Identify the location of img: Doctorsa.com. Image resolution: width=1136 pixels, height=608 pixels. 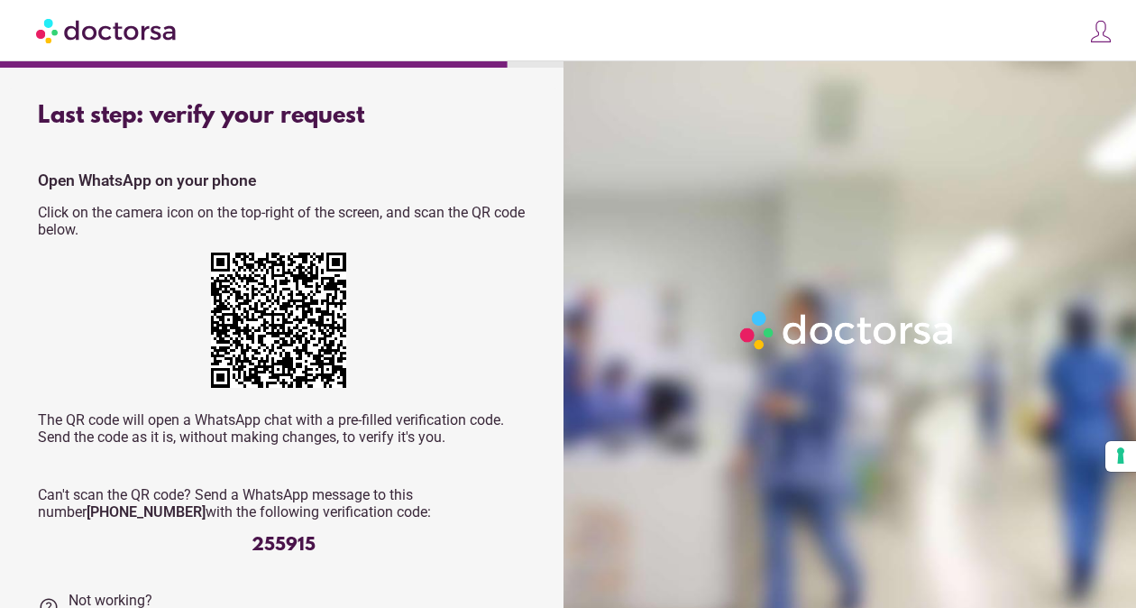
(107, 30).